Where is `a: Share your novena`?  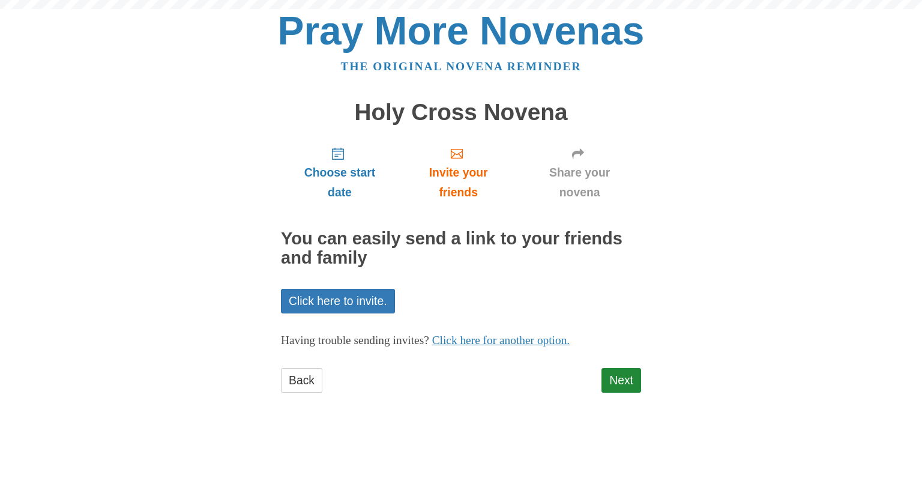
a: Share your novena is located at coordinates (579, 172).